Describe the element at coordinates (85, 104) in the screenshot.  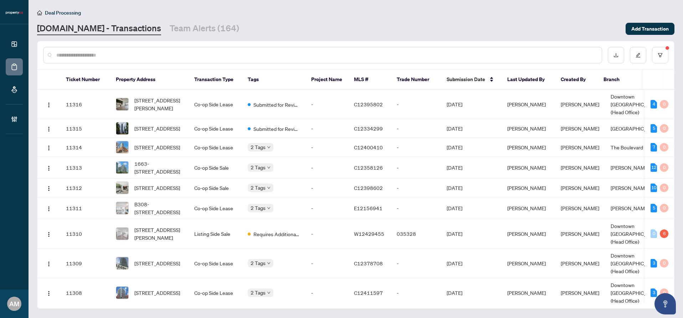
I see `td: 11316` at that location.